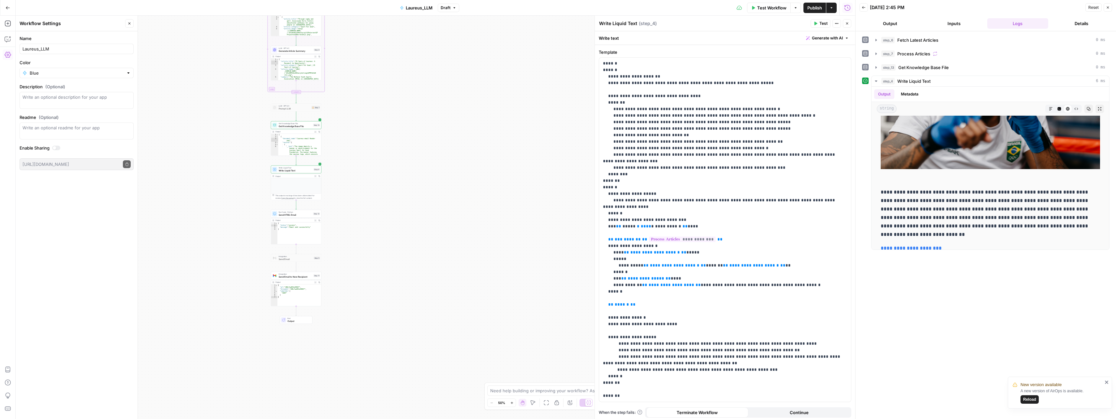 The width and height of the screenshot is (1116, 419). I want to click on button: Publish, so click(814, 8).